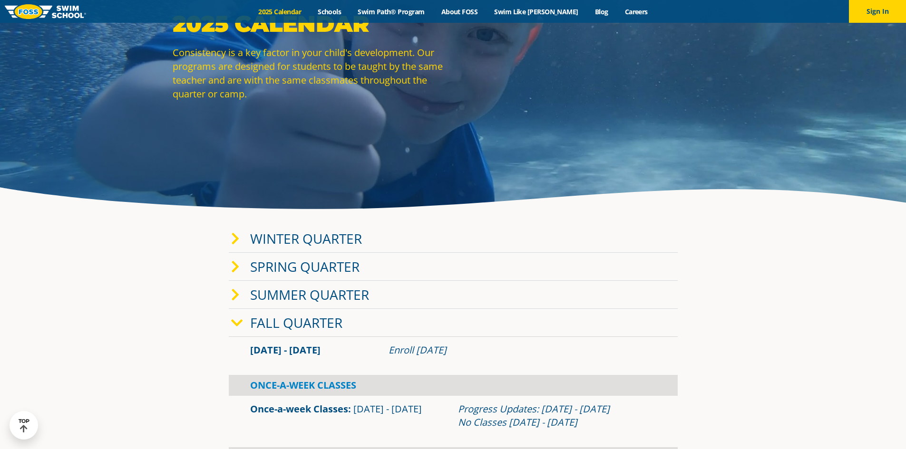 This screenshot has width=906, height=449. What do you see at coordinates (453, 386) in the screenshot?
I see `div: Once-A-Week Classes` at bounding box center [453, 386].